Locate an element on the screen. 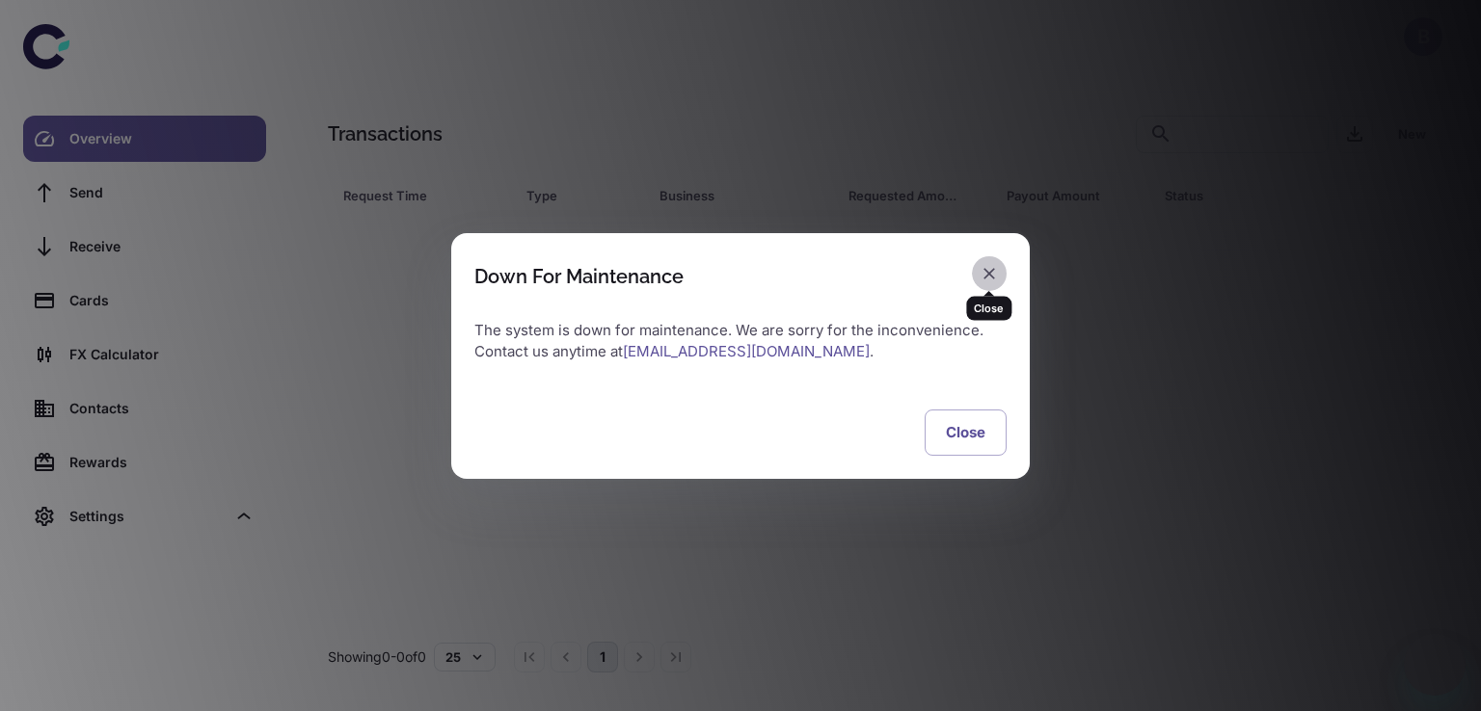 The image size is (1481, 711). div: Close is located at coordinates (988, 308).